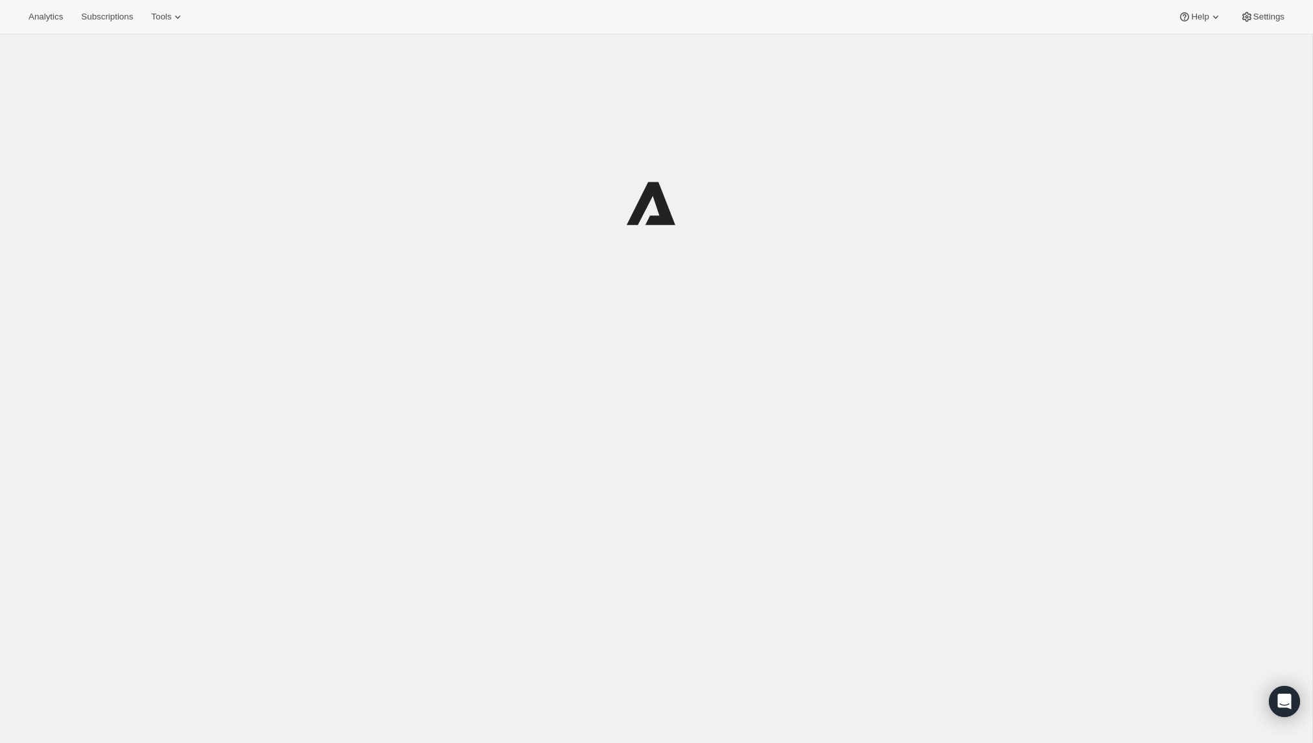  I want to click on span: Settings, so click(1269, 17).